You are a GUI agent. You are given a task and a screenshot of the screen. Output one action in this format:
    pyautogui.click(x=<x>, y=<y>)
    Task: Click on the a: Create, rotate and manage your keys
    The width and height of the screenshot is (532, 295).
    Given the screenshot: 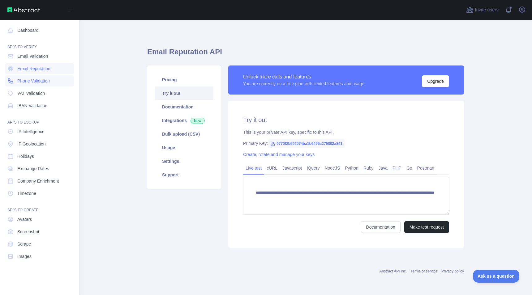 What is the action you would take?
    pyautogui.click(x=278, y=155)
    